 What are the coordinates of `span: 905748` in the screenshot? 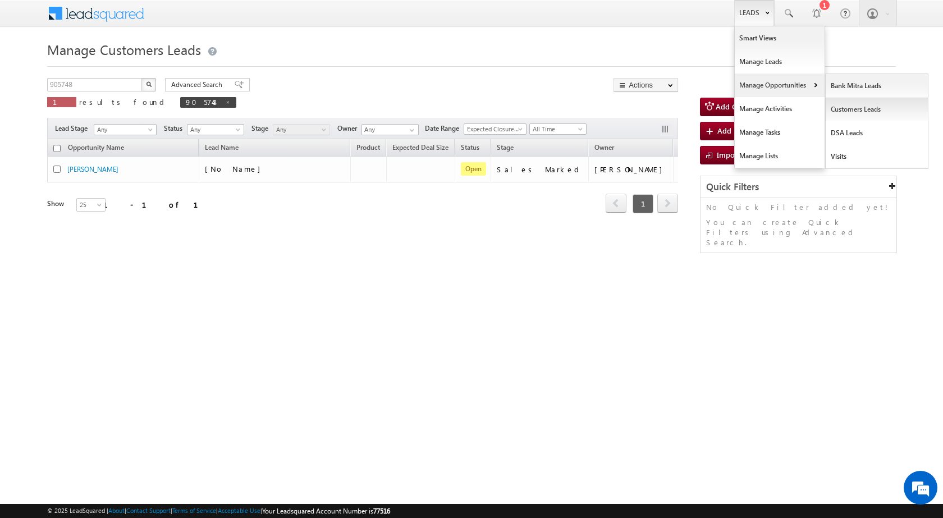 It's located at (203, 102).